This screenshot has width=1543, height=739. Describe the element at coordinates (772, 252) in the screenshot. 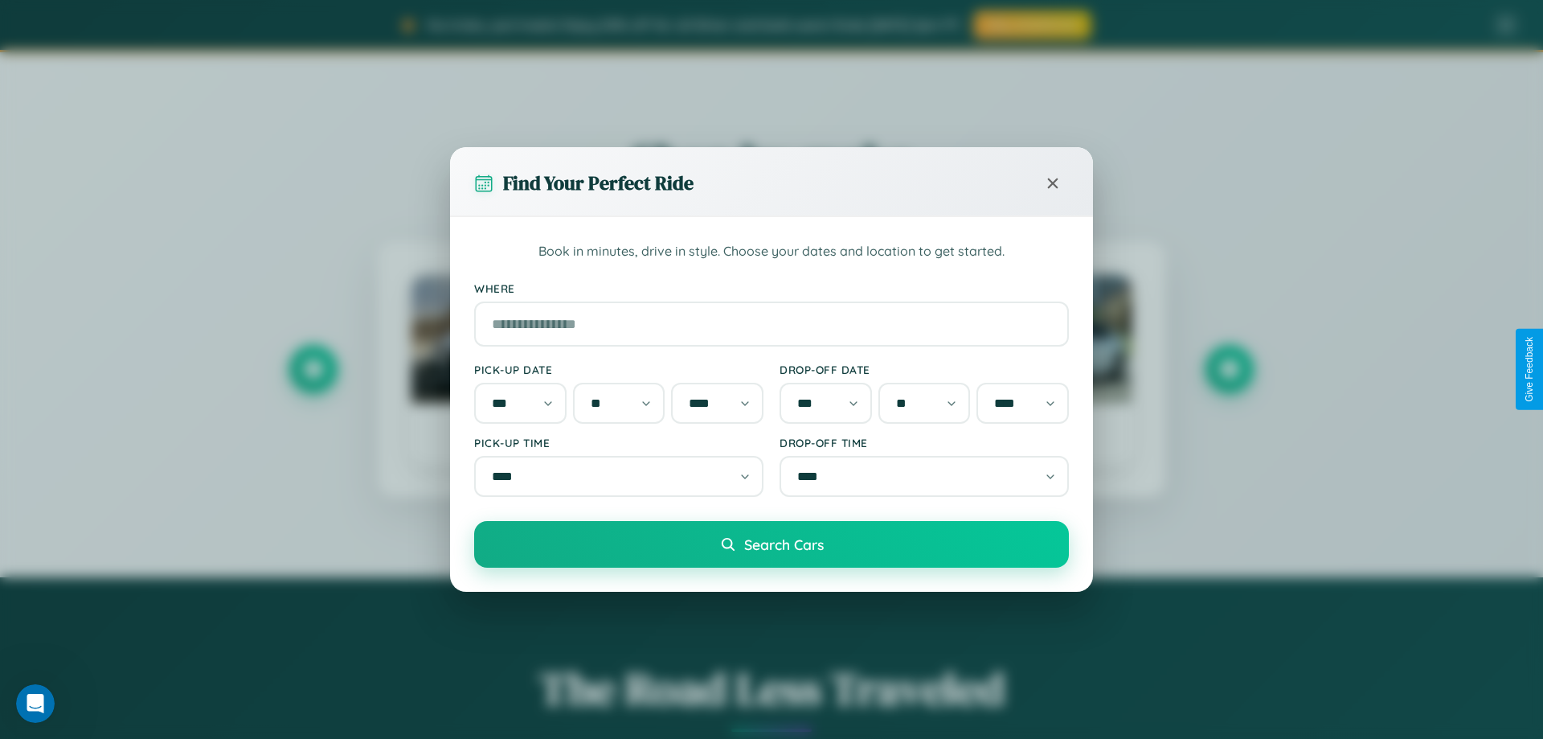

I see `p: Book in minutes, drive in style. Choose your dates and location to get started.` at that location.